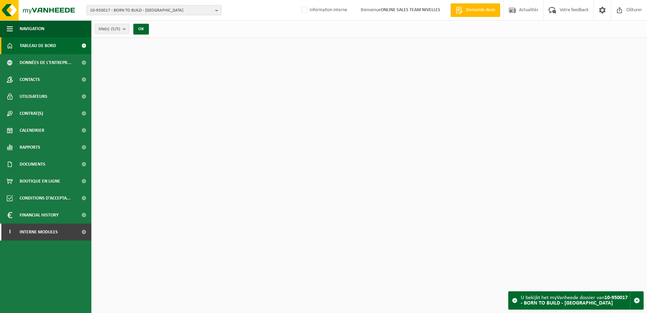 This screenshot has height=313, width=647. Describe the element at coordinates (109, 29) in the screenshot. I see `span: Site(s)` at that location.